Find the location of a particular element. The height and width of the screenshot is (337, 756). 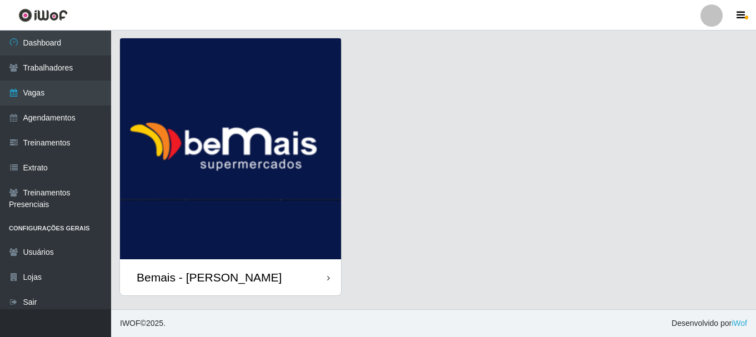

span: IWOF is located at coordinates (130, 323).